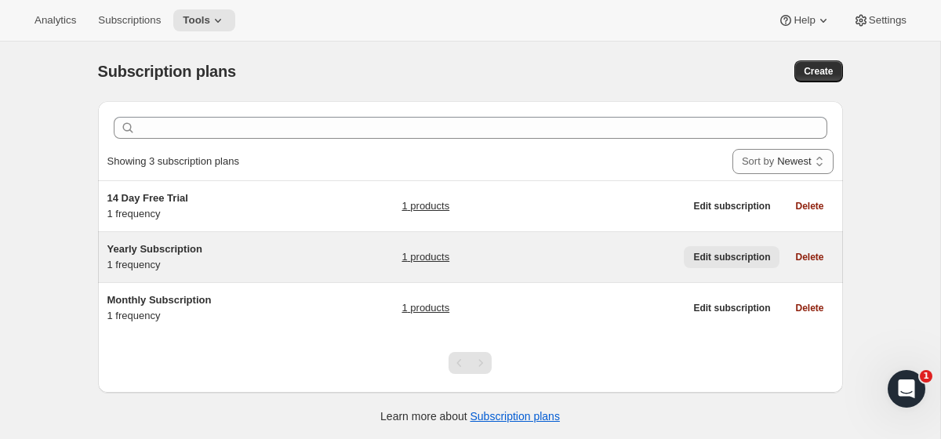  I want to click on span: Settings, so click(888, 20).